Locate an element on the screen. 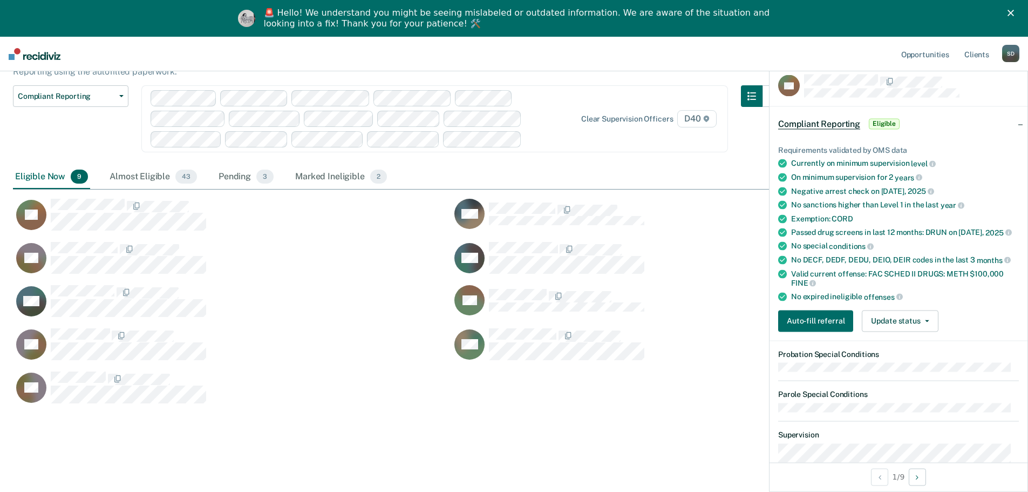  div: CaseloadOpportunityCell-00660006 is located at coordinates (670, 263).